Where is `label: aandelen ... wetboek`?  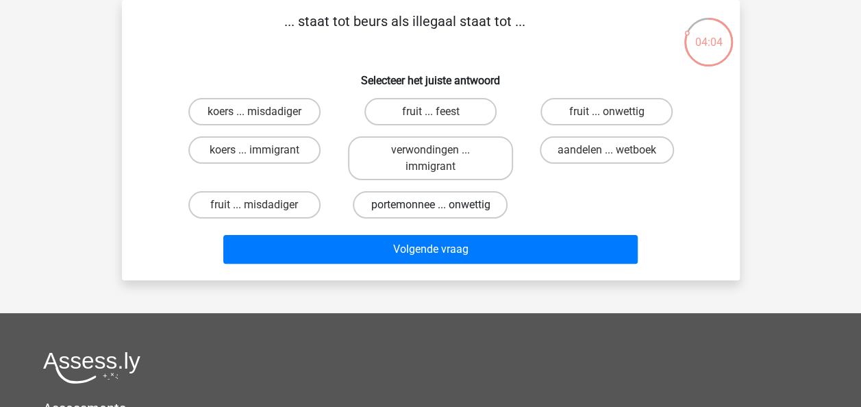 label: aandelen ... wetboek is located at coordinates (607, 150).